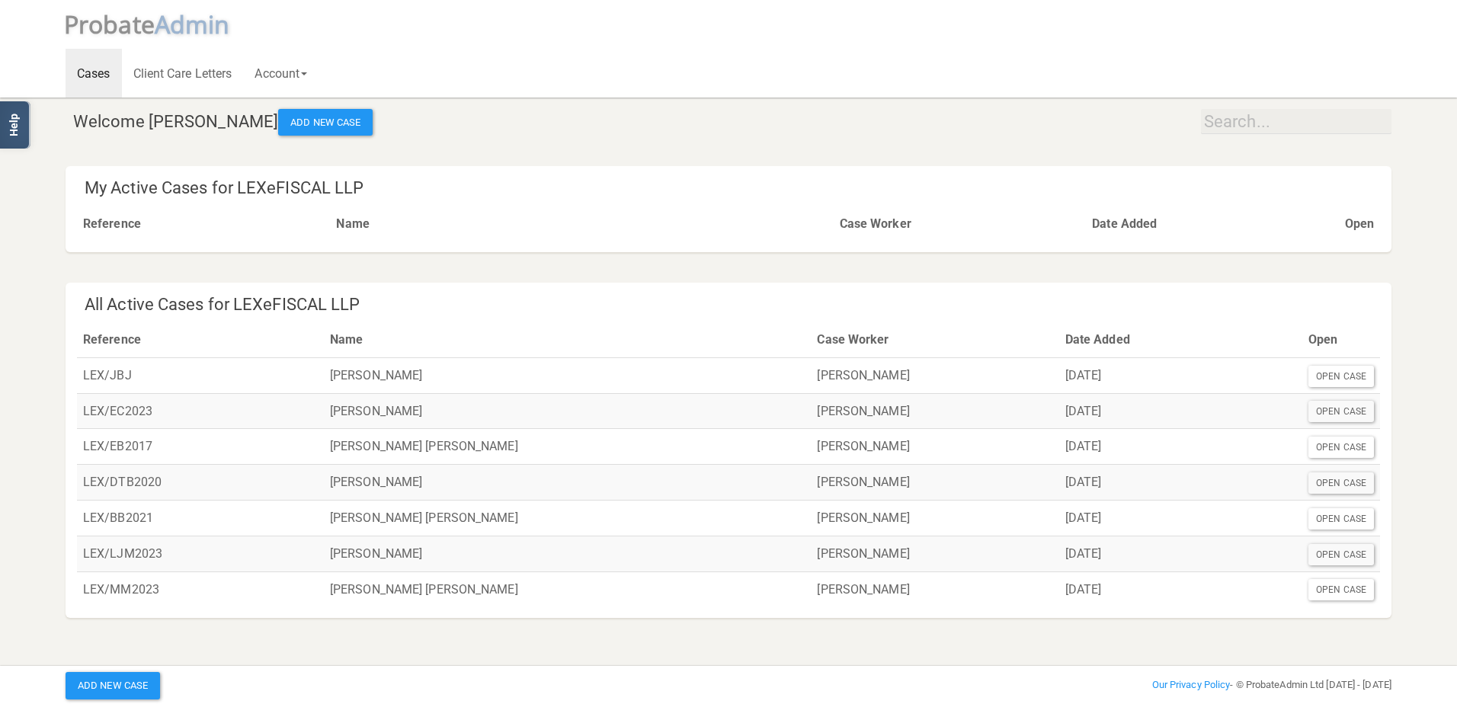 The height and width of the screenshot is (704, 1457). Describe the element at coordinates (192, 24) in the screenshot. I see `span: A` at that location.